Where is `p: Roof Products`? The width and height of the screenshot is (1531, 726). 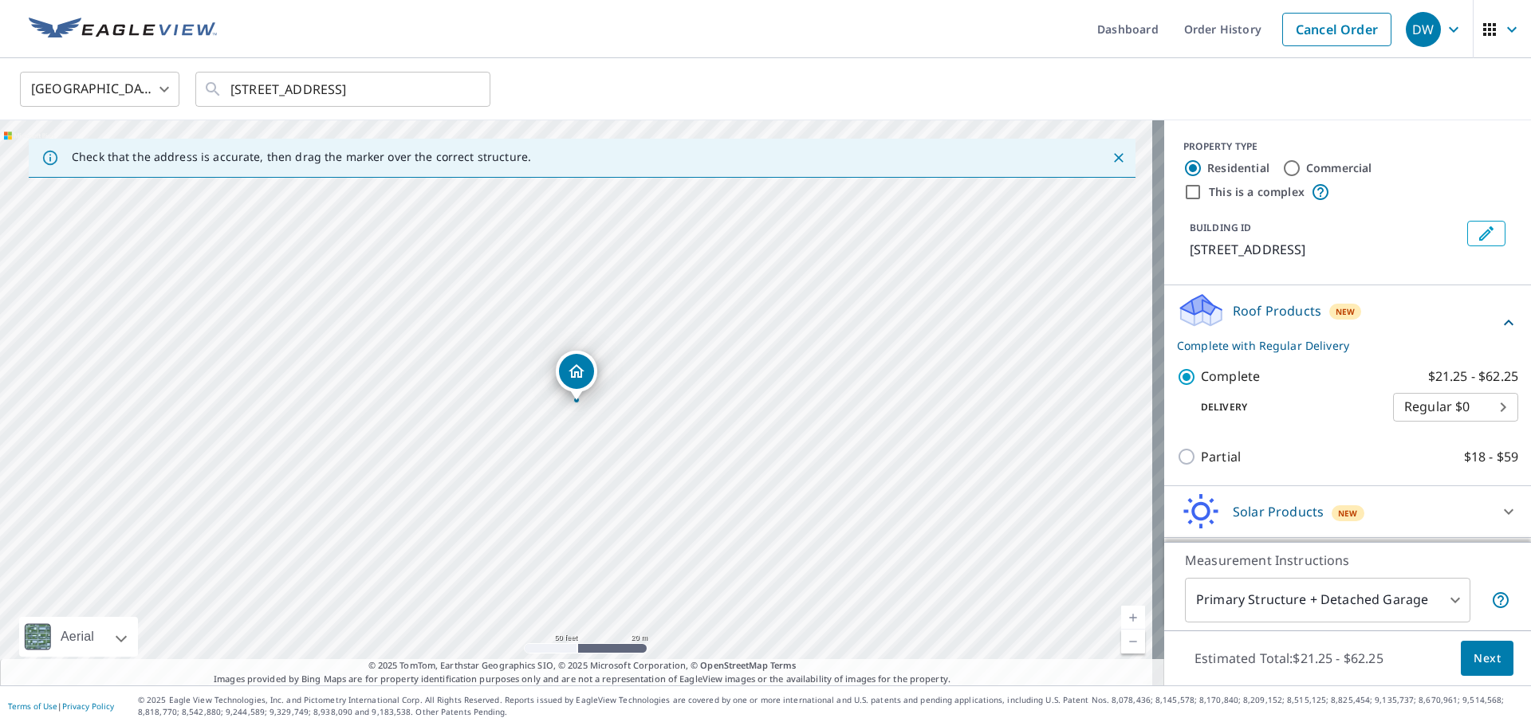 p: Roof Products is located at coordinates (1277, 311).